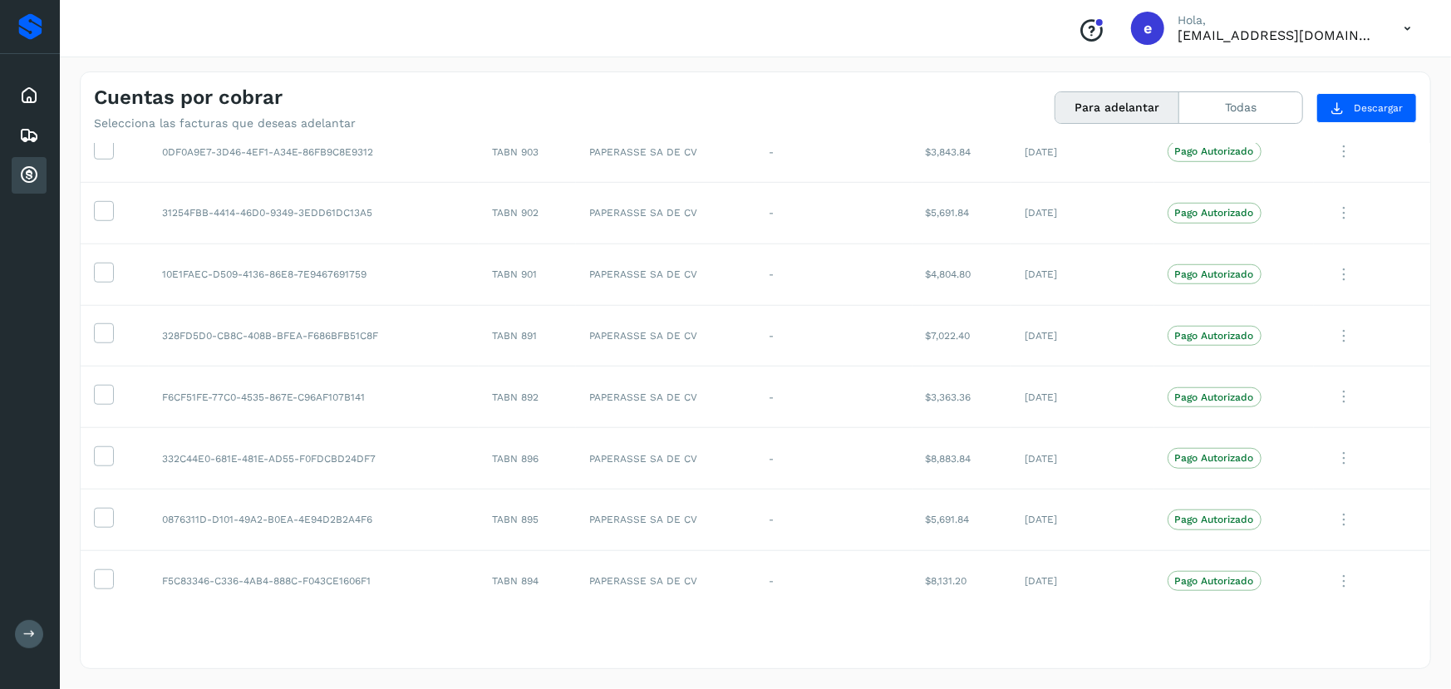 This screenshot has height=689, width=1451. What do you see at coordinates (29, 96) in the screenshot?
I see `div: Inicio` at bounding box center [29, 96].